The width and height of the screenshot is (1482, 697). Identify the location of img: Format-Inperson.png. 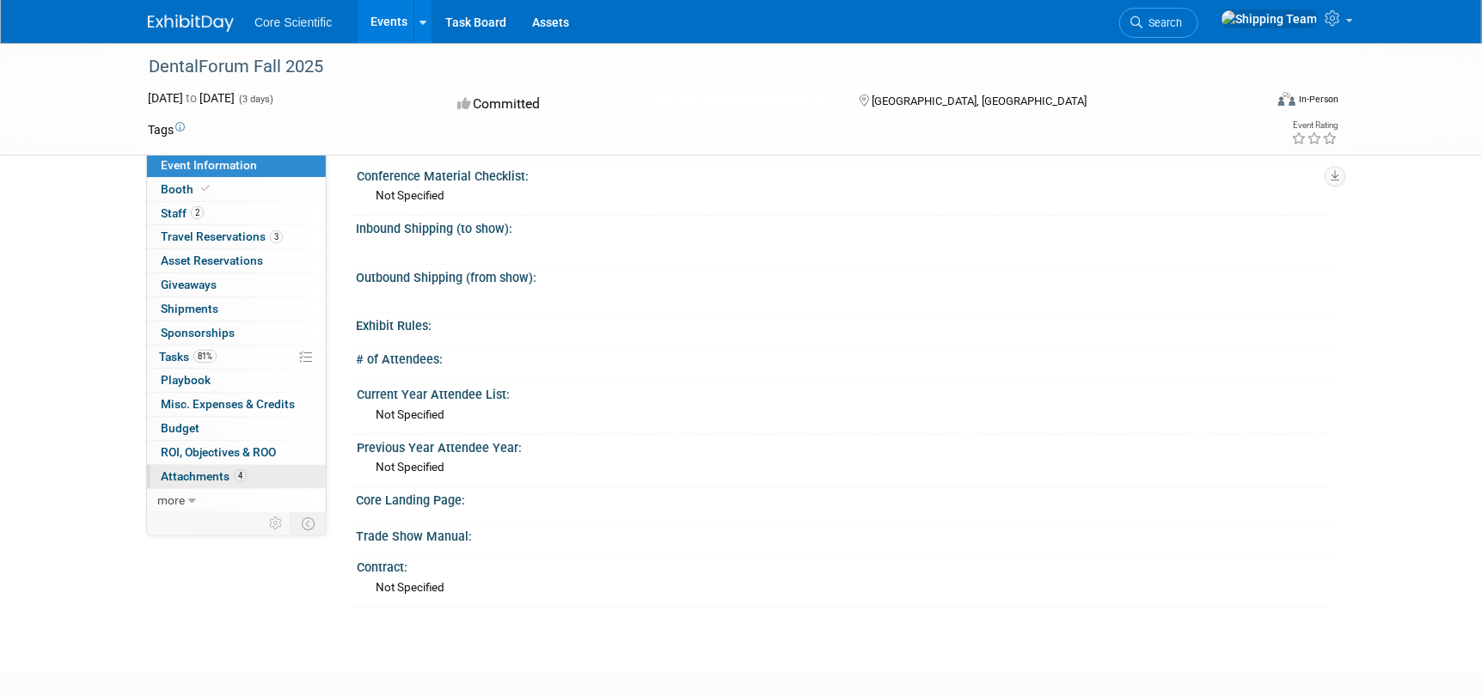
(1287, 99).